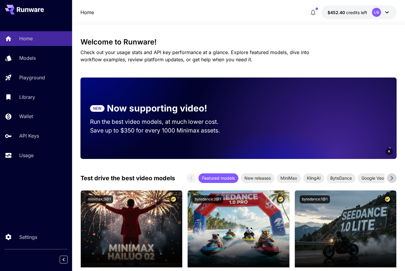 The width and height of the screenshot is (405, 271). I want to click on div: KlingAI, so click(314, 178).